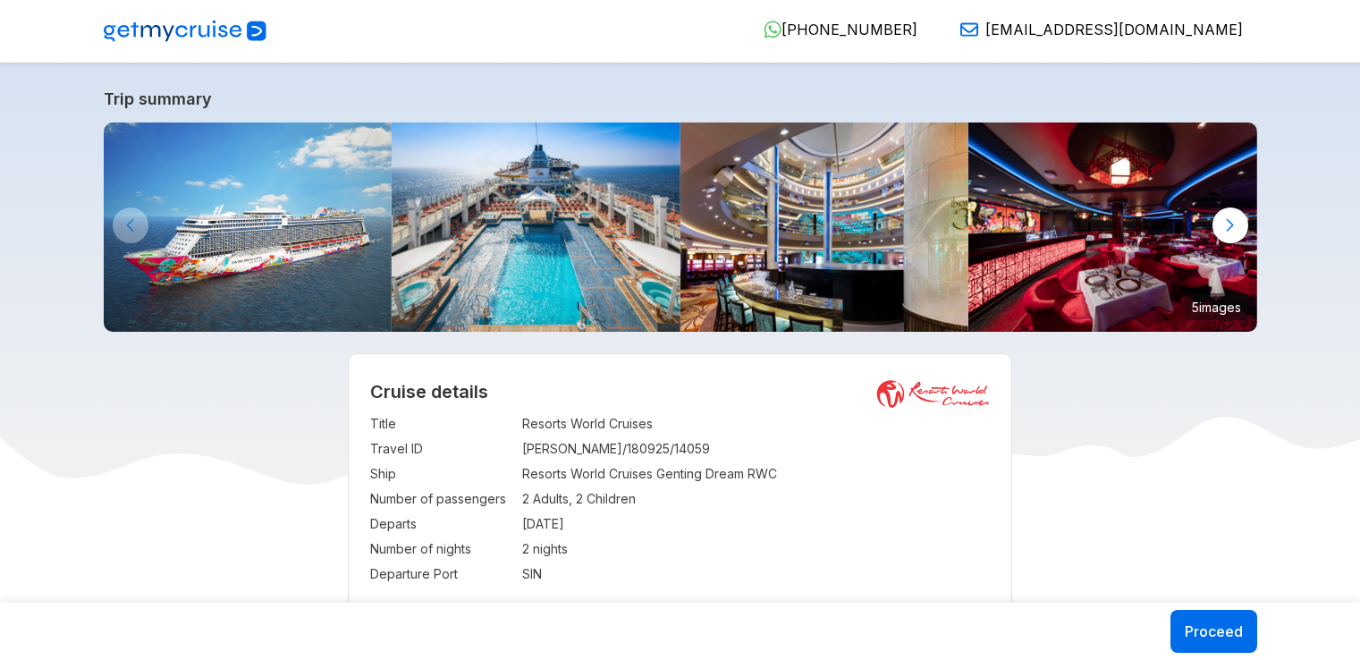  Describe the element at coordinates (755, 499) in the screenshot. I see `td: 2 Adults, 2 Children` at that location.